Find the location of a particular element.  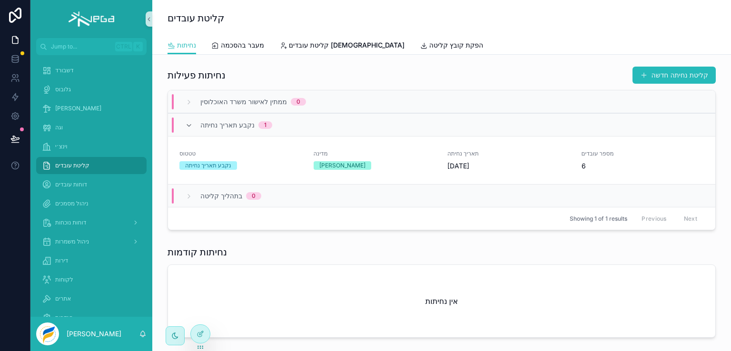

span: וינצ׳י is located at coordinates (61, 147).